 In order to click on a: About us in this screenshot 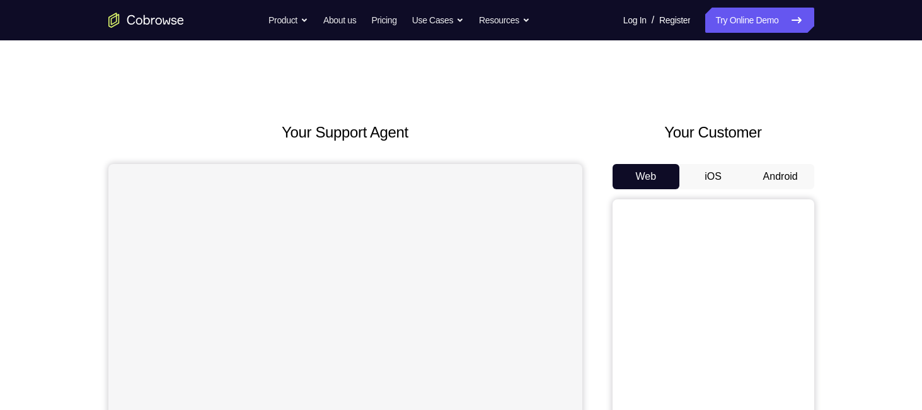, I will do `click(340, 20)`.